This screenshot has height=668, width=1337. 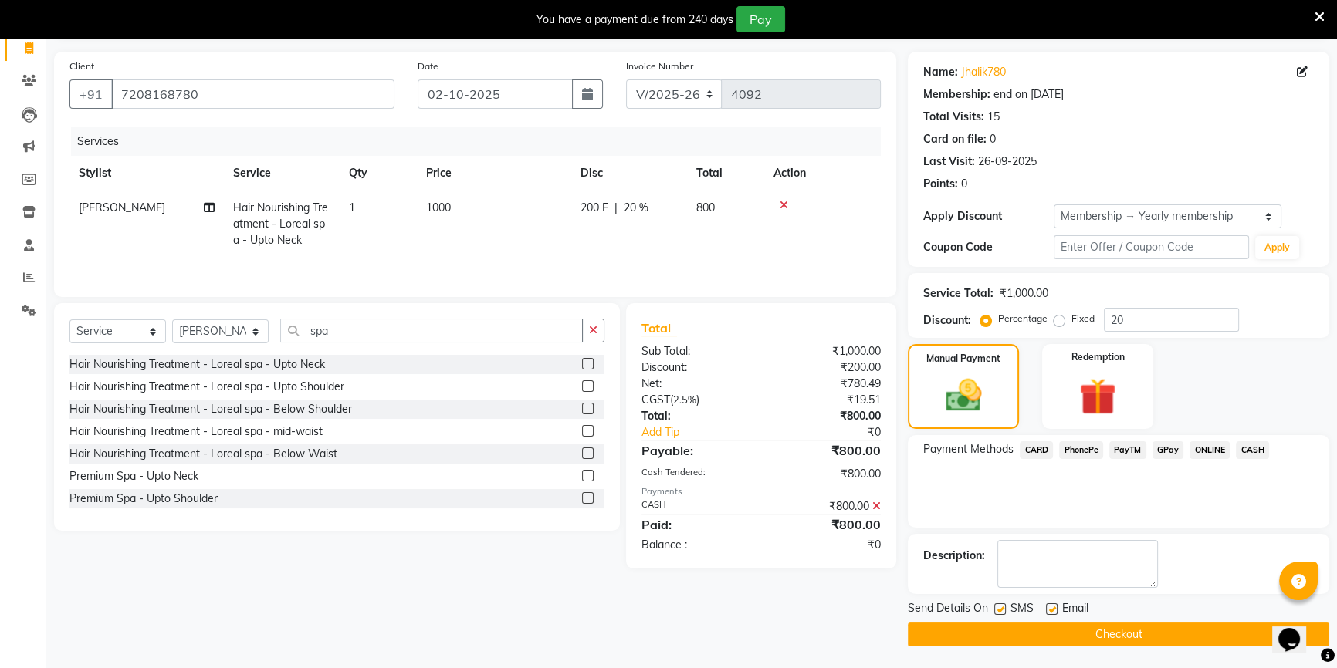 I want to click on span: 1000, so click(x=438, y=208).